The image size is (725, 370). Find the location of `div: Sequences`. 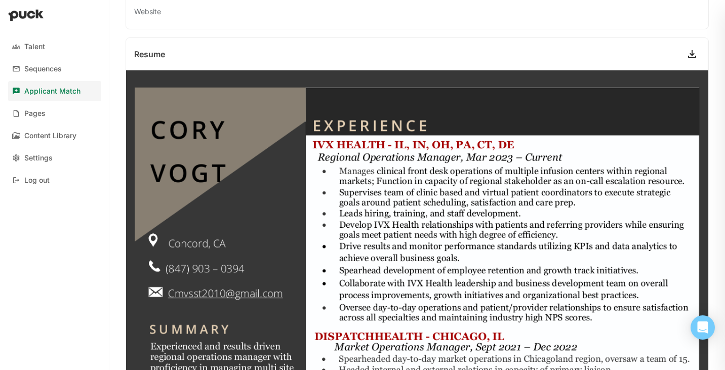

div: Sequences is located at coordinates (43, 69).